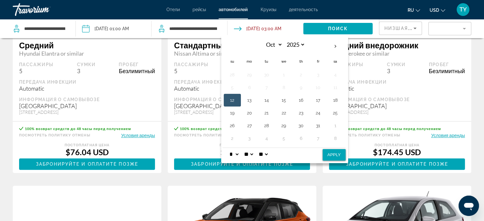 The height and width of the screenshot is (221, 484). I want to click on button: Day 22, so click(284, 113).